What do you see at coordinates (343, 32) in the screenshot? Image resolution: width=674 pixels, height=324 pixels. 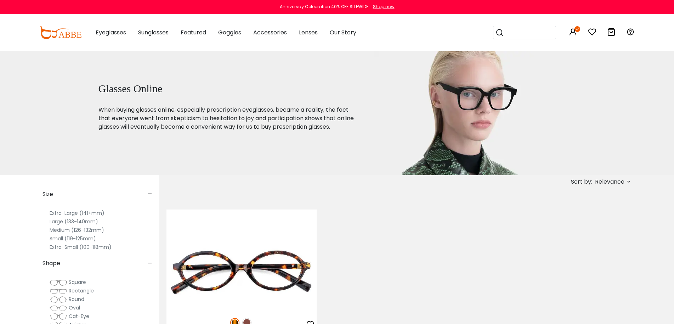 I see `span: Our Story` at bounding box center [343, 32].